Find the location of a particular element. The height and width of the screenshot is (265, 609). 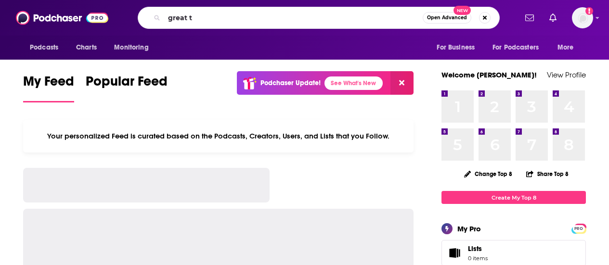

span: PRO is located at coordinates (579, 229).